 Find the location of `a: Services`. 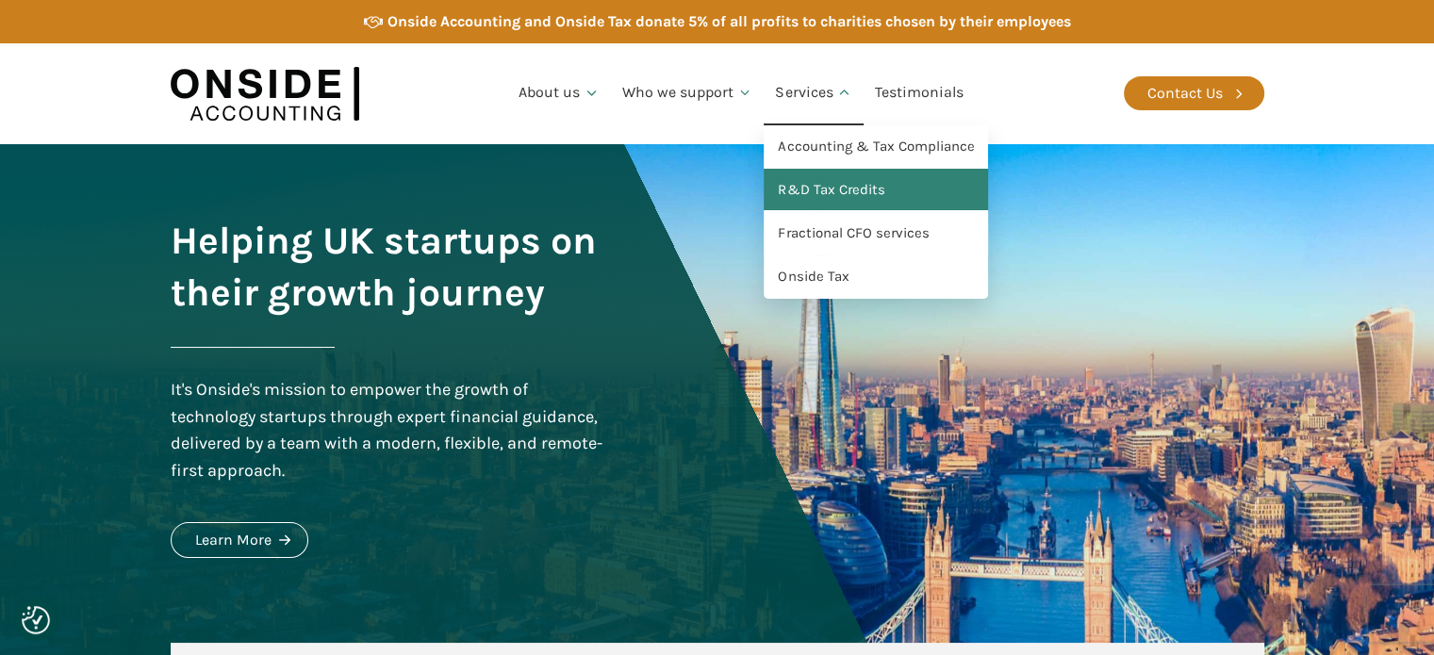

a: Services is located at coordinates (814, 93).